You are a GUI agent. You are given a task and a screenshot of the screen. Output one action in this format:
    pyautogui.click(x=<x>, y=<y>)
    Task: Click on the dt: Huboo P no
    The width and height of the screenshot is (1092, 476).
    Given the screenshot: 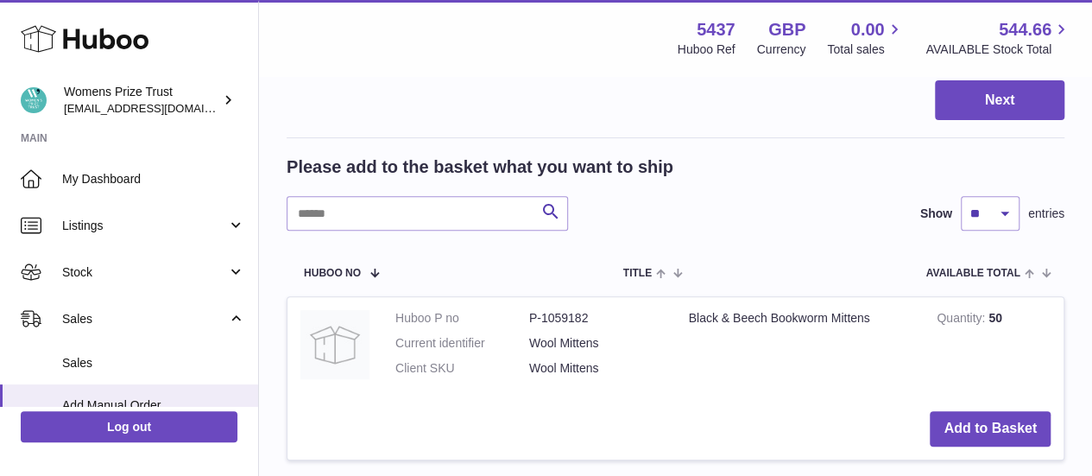 What is the action you would take?
    pyautogui.click(x=462, y=318)
    